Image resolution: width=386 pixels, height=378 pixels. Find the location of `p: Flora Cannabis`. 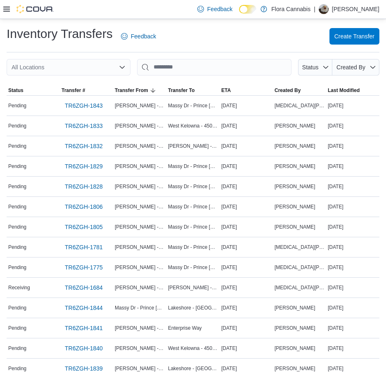

p: Flora Cannabis is located at coordinates (290, 9).